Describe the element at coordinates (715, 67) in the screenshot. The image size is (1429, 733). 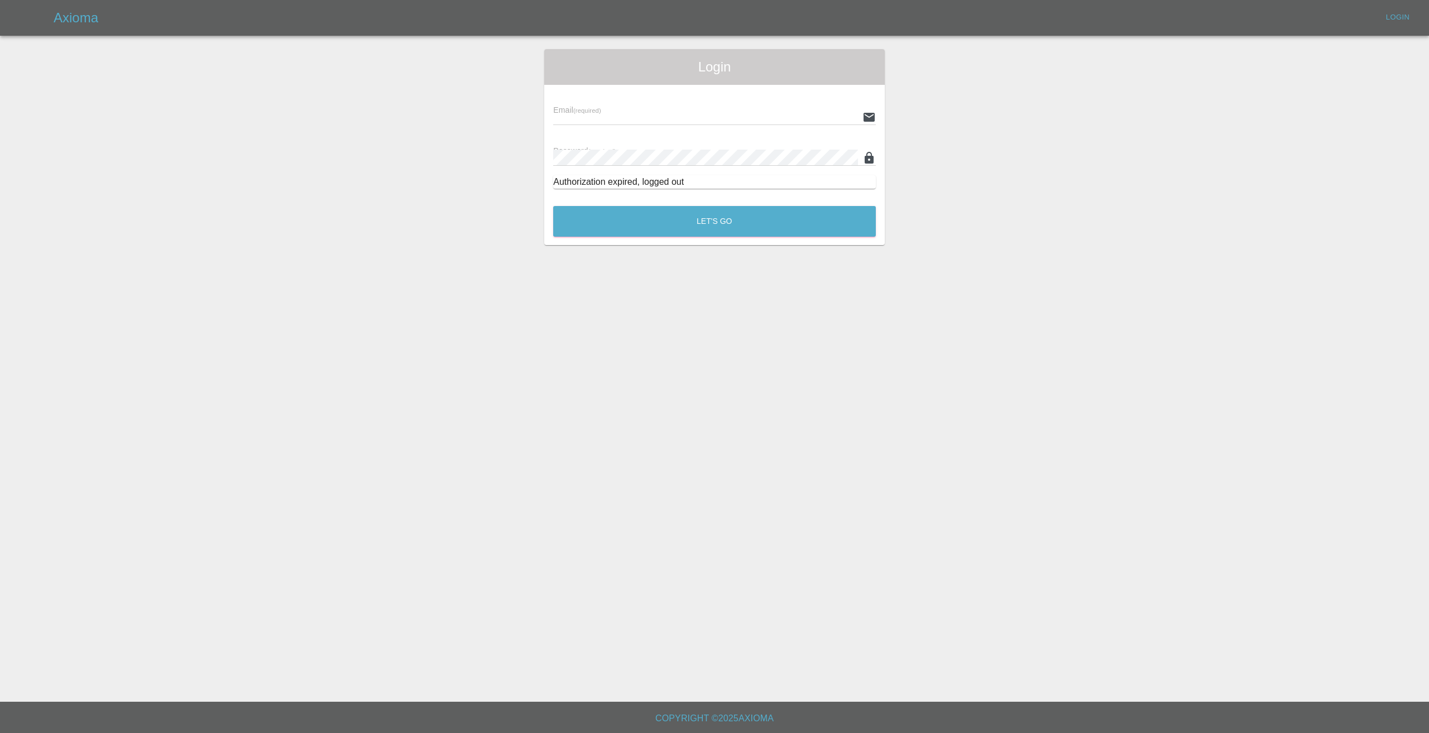
I see `span: Login` at that location.